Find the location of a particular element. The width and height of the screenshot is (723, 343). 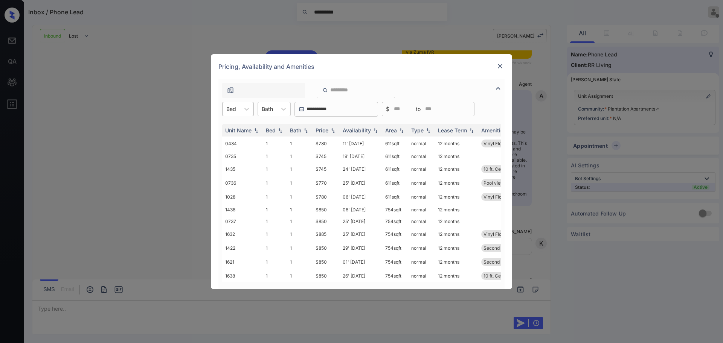

td: 1621 is located at coordinates (242, 262).